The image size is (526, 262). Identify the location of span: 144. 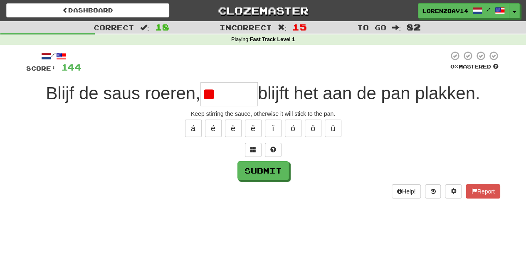
(71, 67).